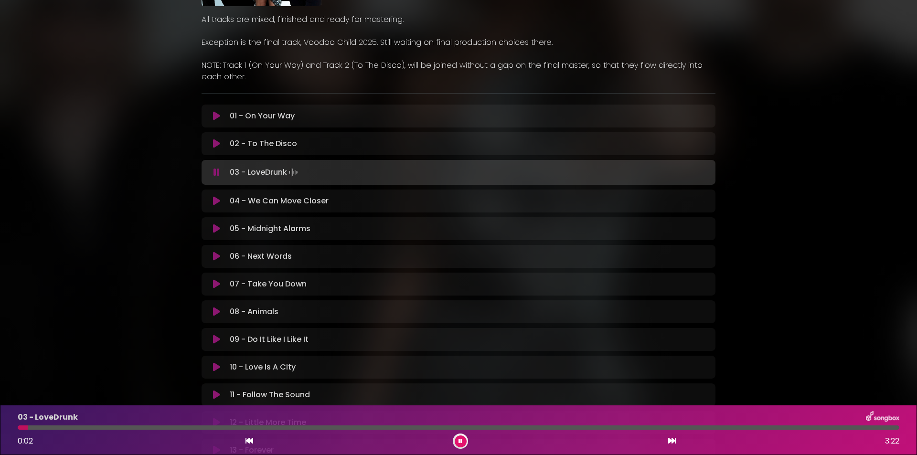 The height and width of the screenshot is (455, 917). I want to click on p: NOTE: Track 1 (On Your Way) and Track 2 (To The Disco), will be joined without a gap on the final..., so click(458, 71).